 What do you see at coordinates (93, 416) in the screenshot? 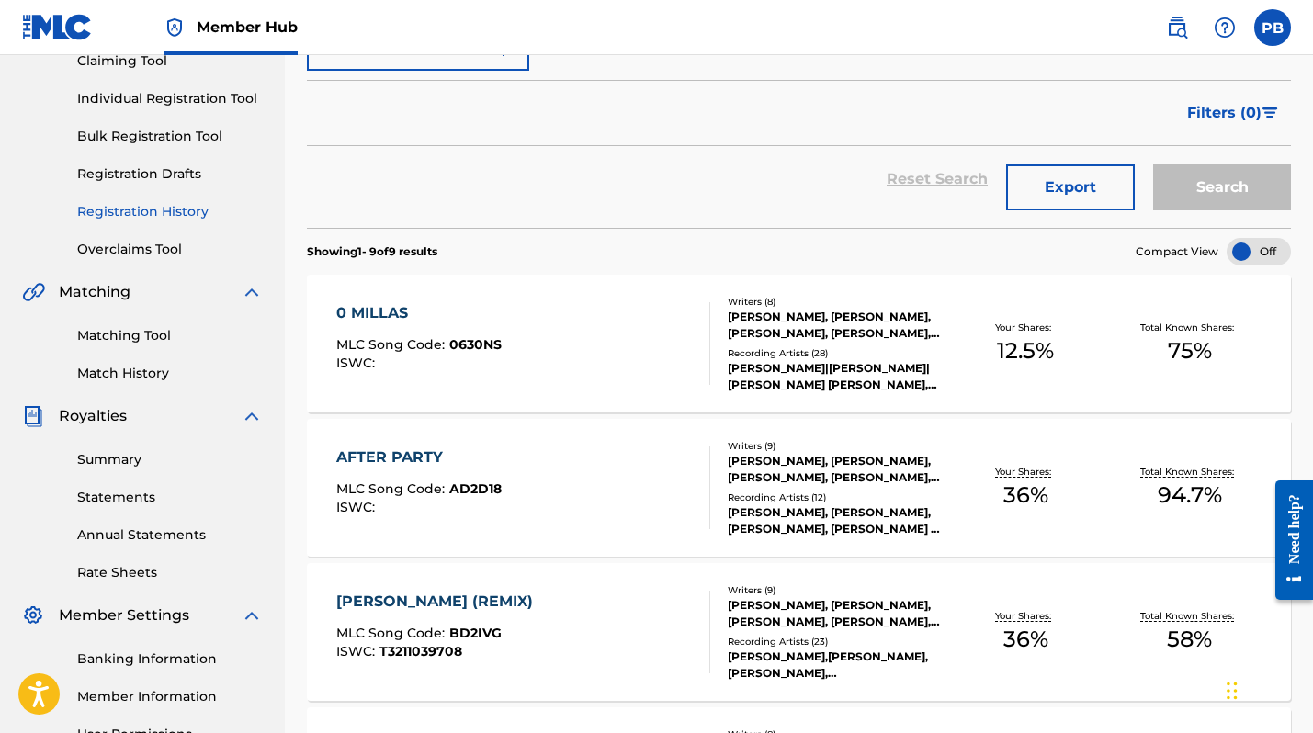
I see `span: Royalties` at bounding box center [93, 416].